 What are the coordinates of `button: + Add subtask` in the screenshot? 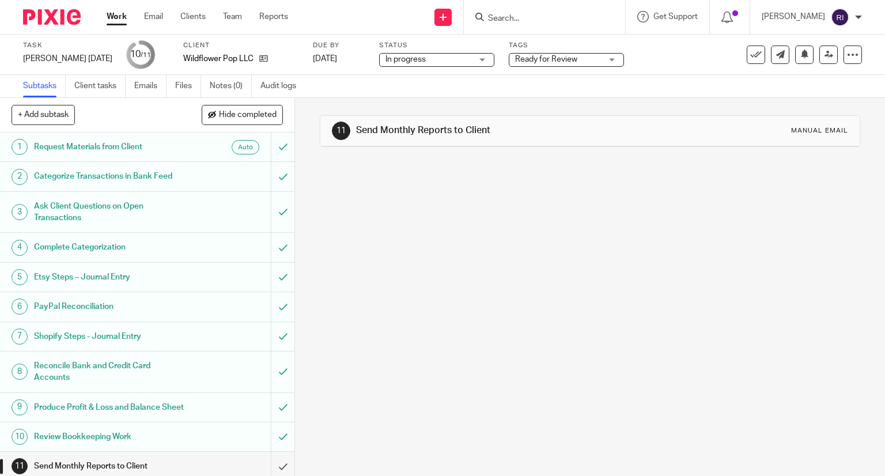 It's located at (43, 115).